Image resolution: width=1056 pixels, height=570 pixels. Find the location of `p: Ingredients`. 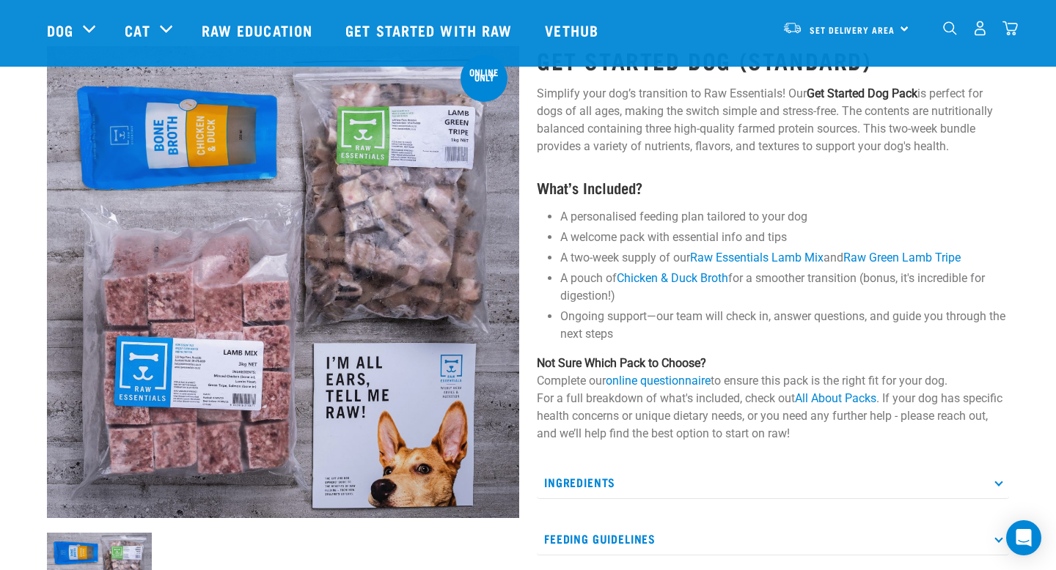

p: Ingredients is located at coordinates (773, 482).